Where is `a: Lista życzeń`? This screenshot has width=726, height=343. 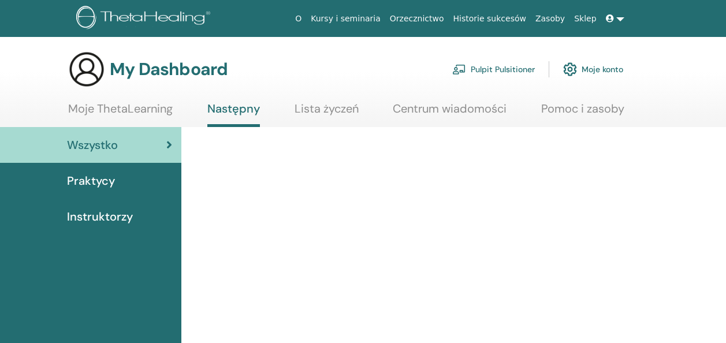
a: Lista życzeń is located at coordinates (326, 113).